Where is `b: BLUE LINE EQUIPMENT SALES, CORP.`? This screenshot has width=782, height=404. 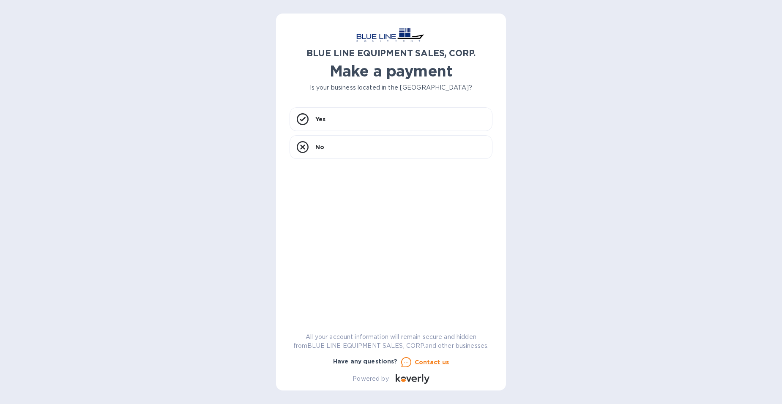
b: BLUE LINE EQUIPMENT SALES, CORP. is located at coordinates (391, 53).